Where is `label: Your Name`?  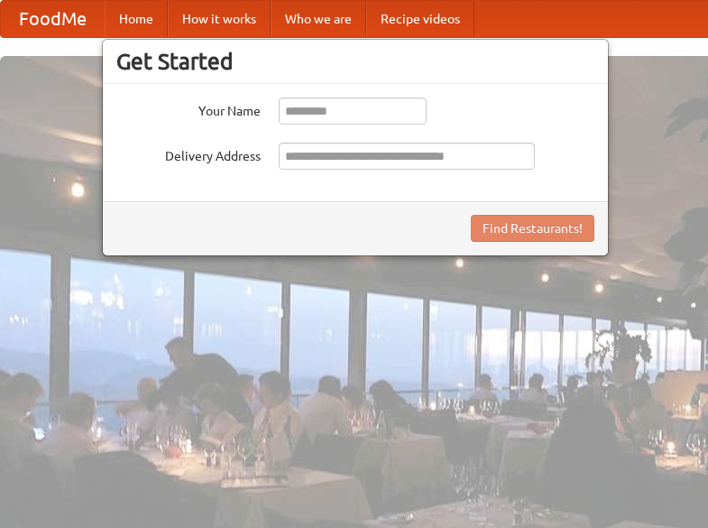
label: Your Name is located at coordinates (188, 108).